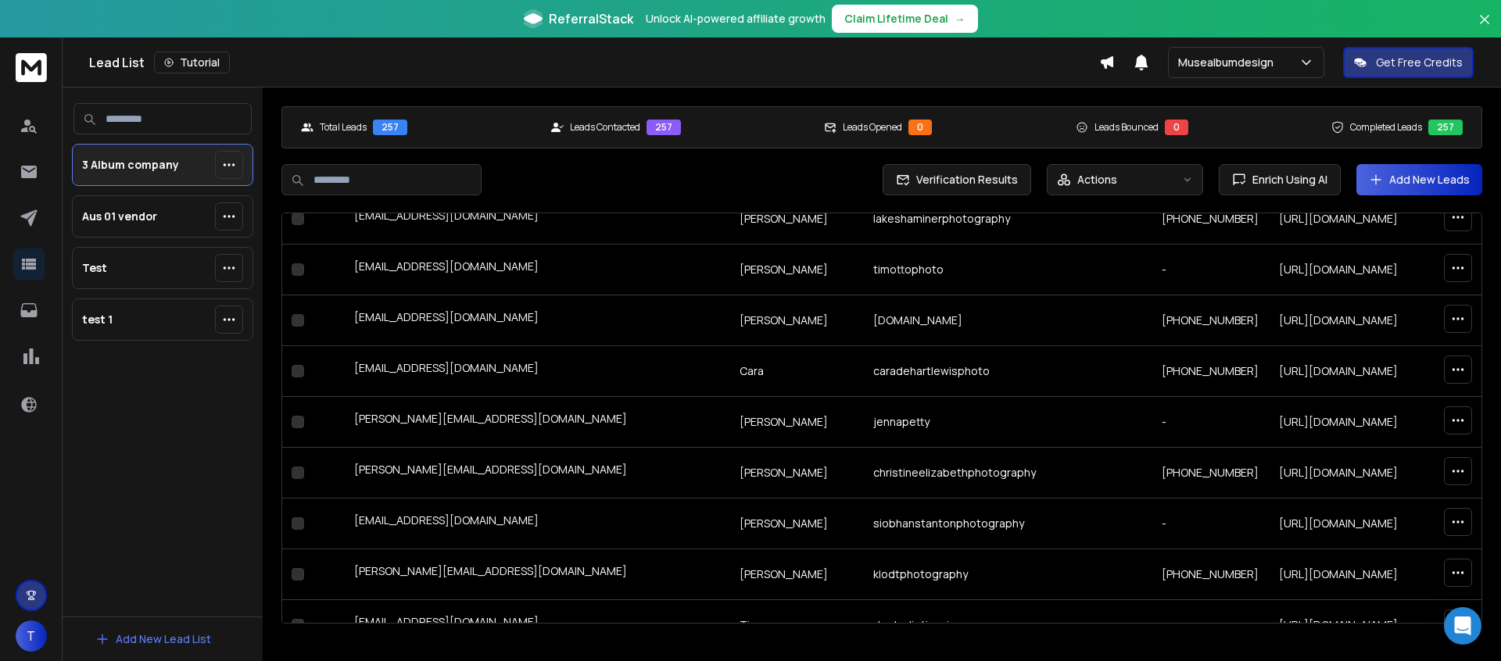 The height and width of the screenshot is (661, 1501). I want to click on p: test 1, so click(97, 320).